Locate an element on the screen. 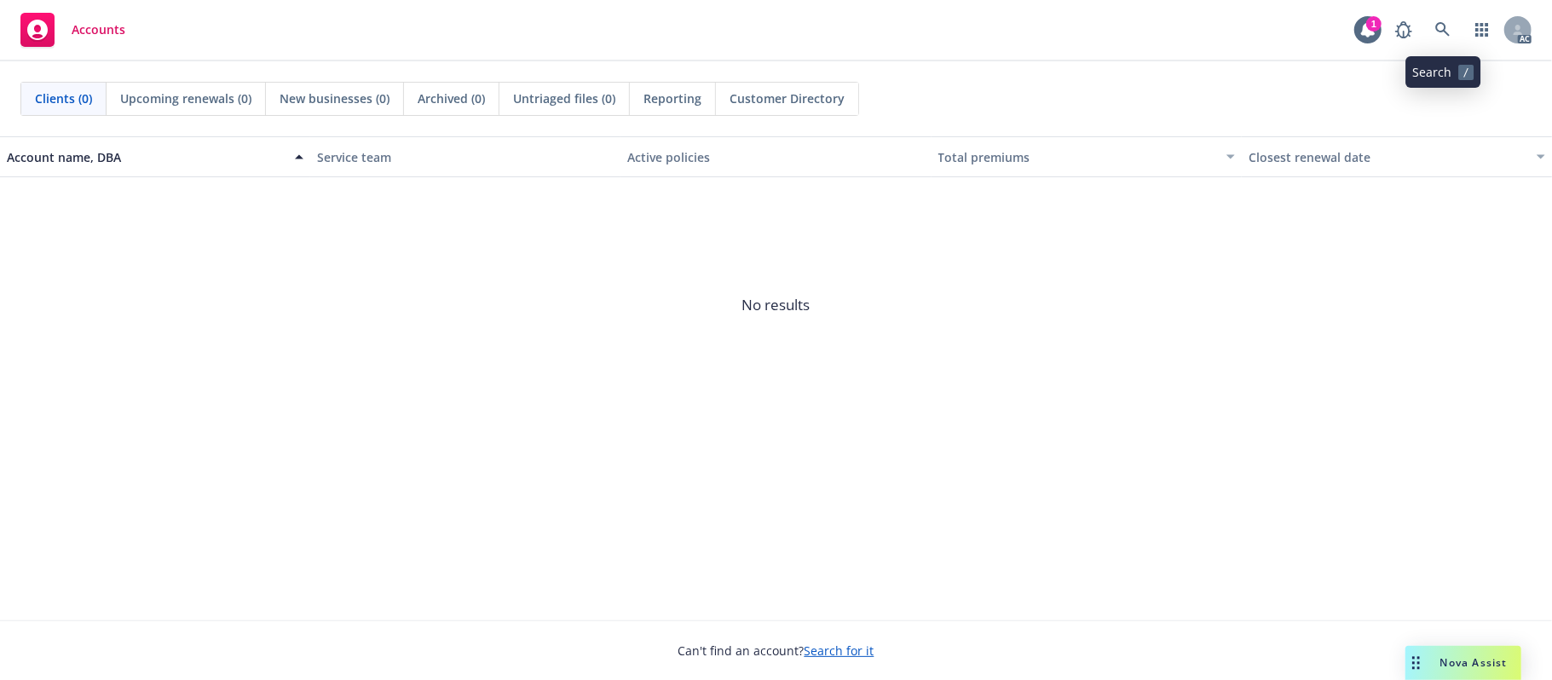  span: Can't find an account? is located at coordinates (776, 650).